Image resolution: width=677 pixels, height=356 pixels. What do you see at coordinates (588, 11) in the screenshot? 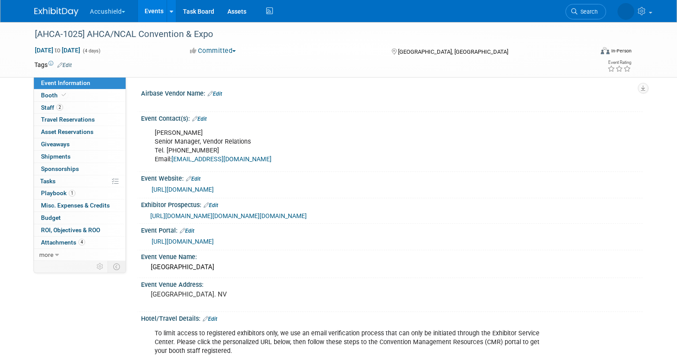
I see `span: Search` at bounding box center [588, 11].